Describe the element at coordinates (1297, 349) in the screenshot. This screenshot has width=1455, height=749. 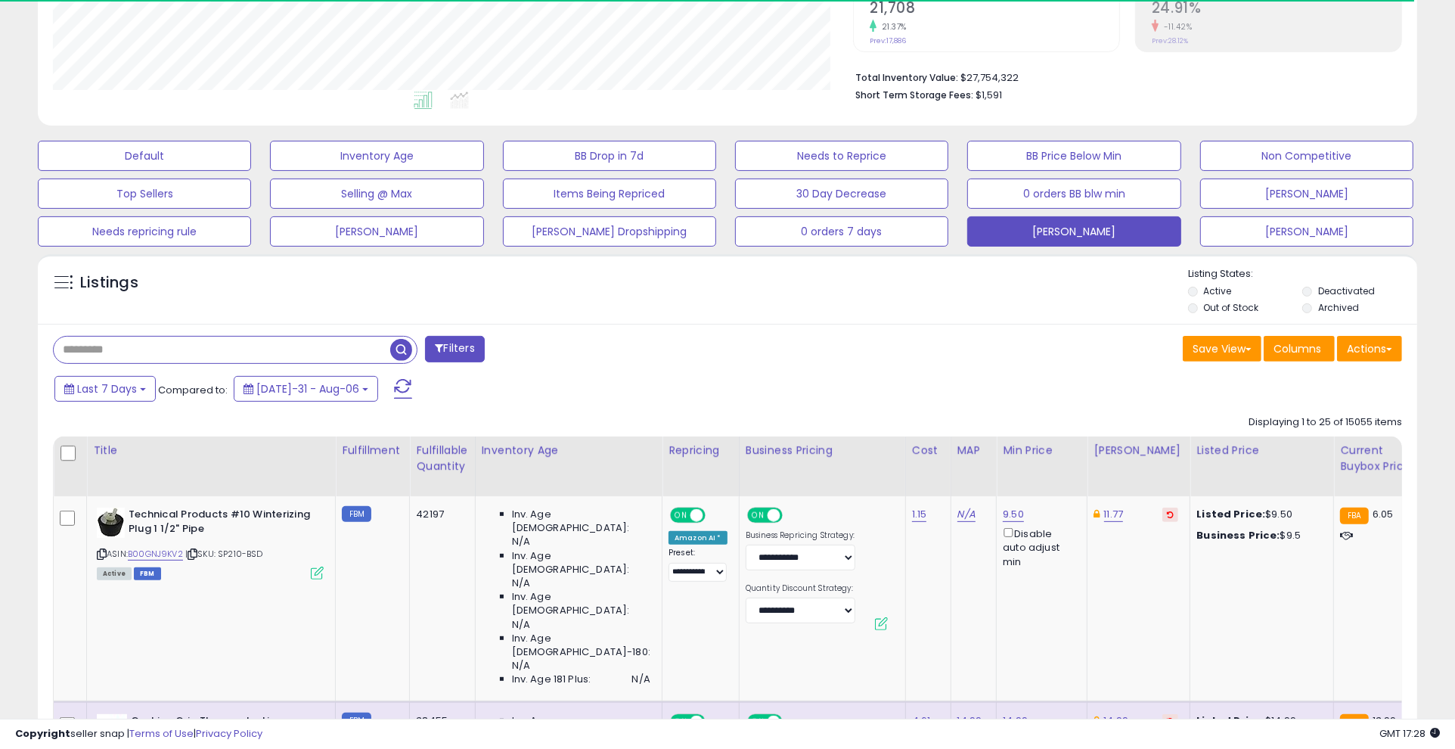
I see `span: Columns` at that location.